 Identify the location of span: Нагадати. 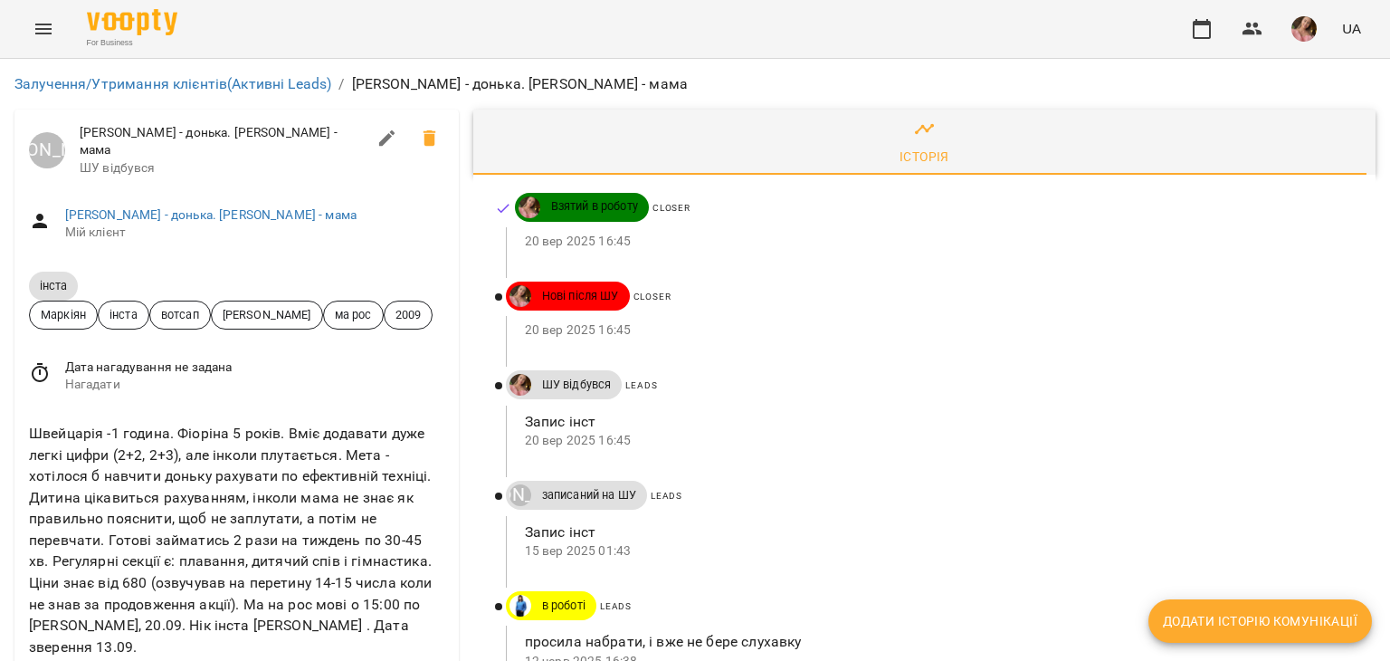
(254, 385).